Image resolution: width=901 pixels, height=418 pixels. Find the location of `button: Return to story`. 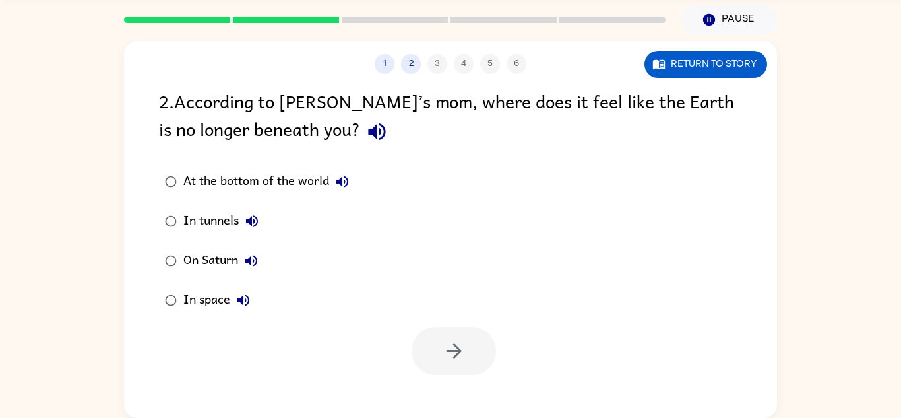

button: Return to story is located at coordinates (706, 64).